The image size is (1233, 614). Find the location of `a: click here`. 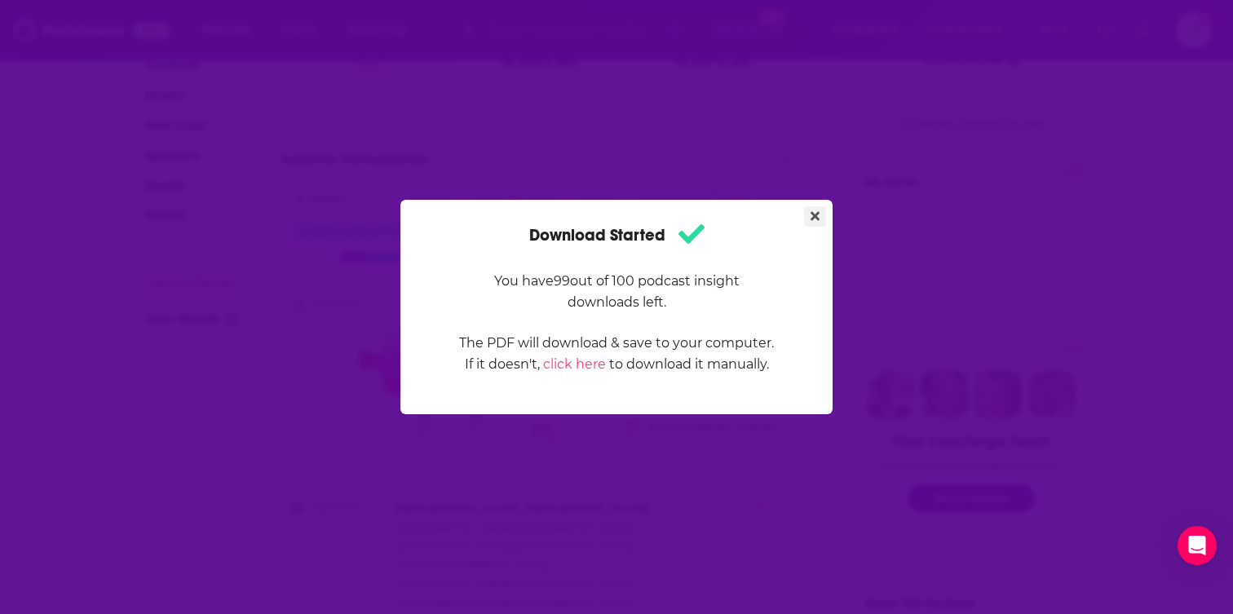

a: click here is located at coordinates (574, 364).